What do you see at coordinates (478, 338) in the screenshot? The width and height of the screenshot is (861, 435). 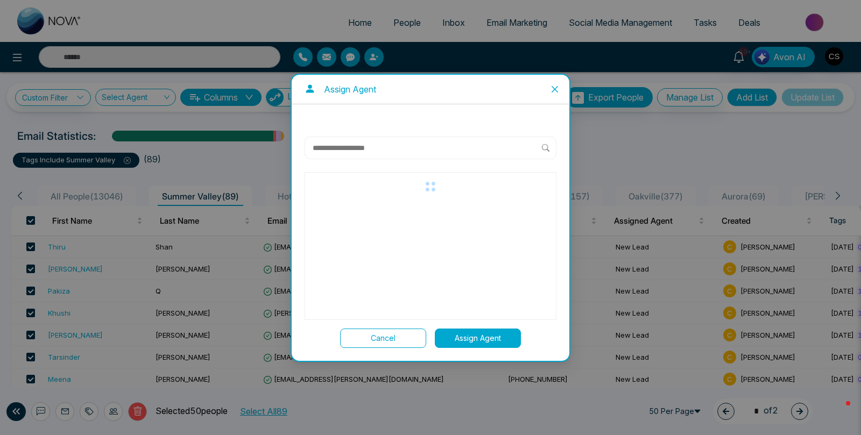 I see `button: Assign Agent` at bounding box center [478, 338].